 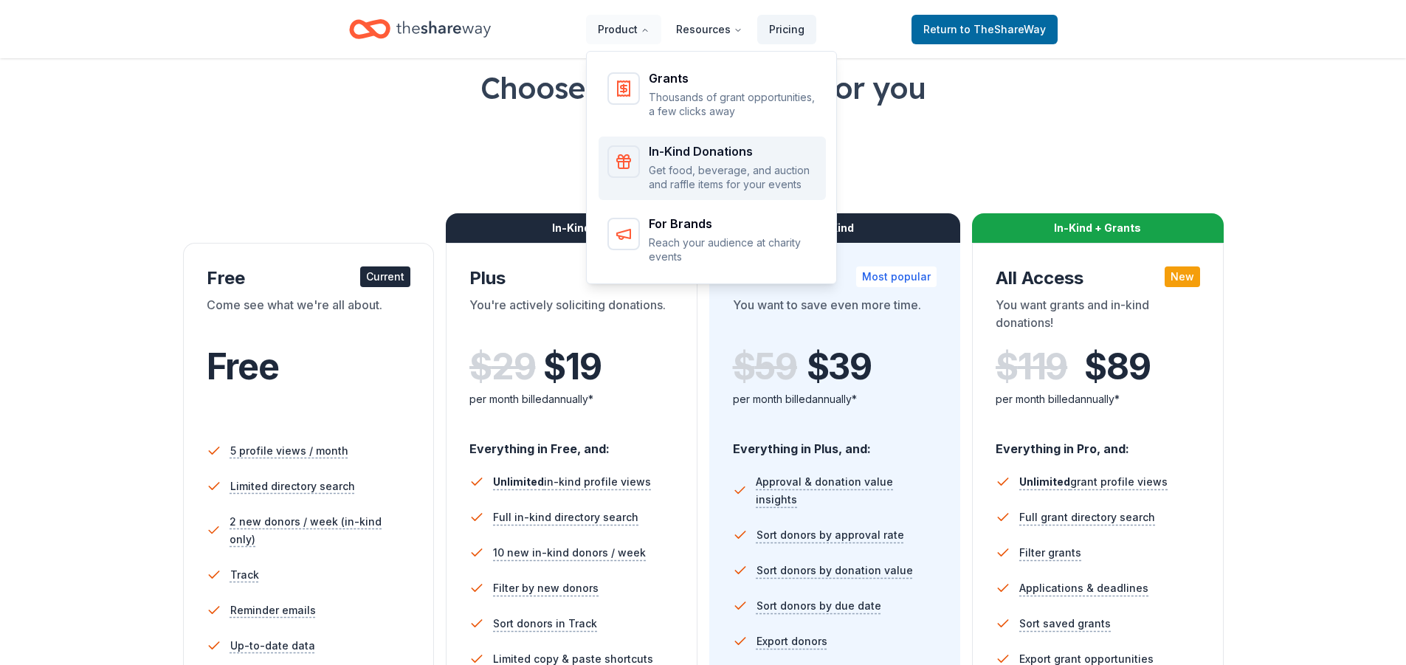 What do you see at coordinates (835, 571) in the screenshot?
I see `span: Sort donors by donation value` at bounding box center [835, 571].